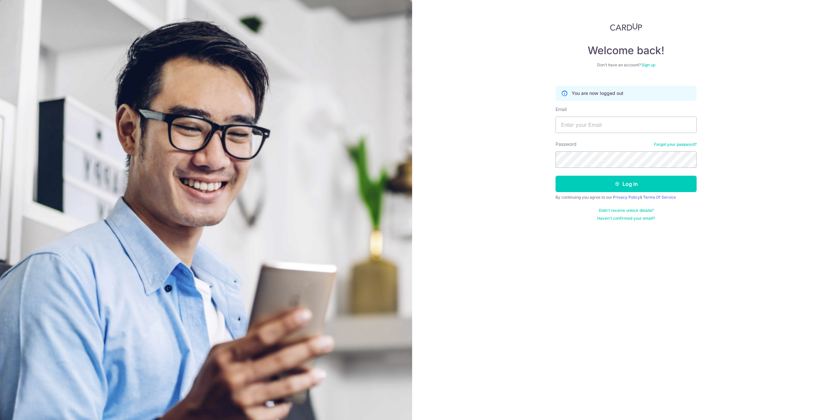 The height and width of the screenshot is (420, 840). What do you see at coordinates (660, 197) in the screenshot?
I see `a: Terms Of Service` at bounding box center [660, 197].